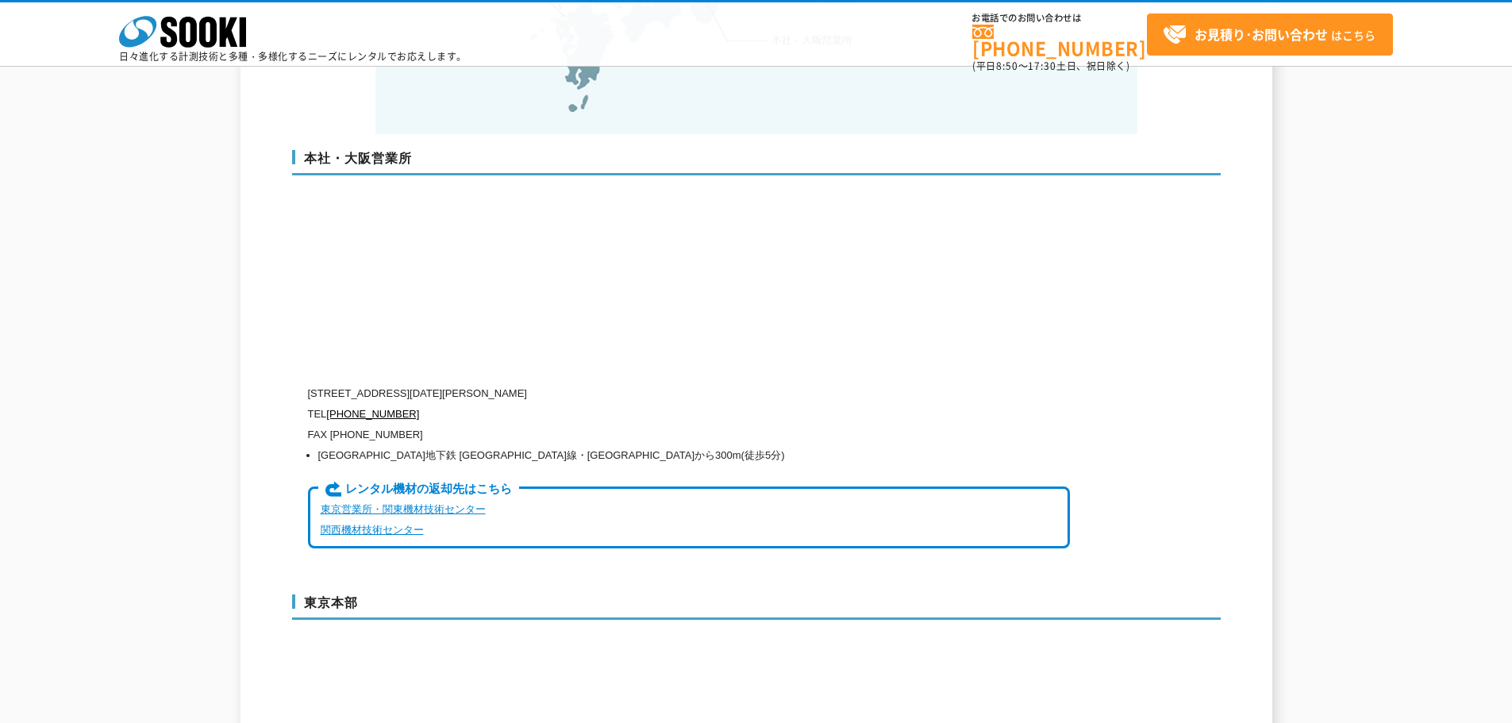 The height and width of the screenshot is (723, 1512). I want to click on a: 関西機材技術センター, so click(372, 530).